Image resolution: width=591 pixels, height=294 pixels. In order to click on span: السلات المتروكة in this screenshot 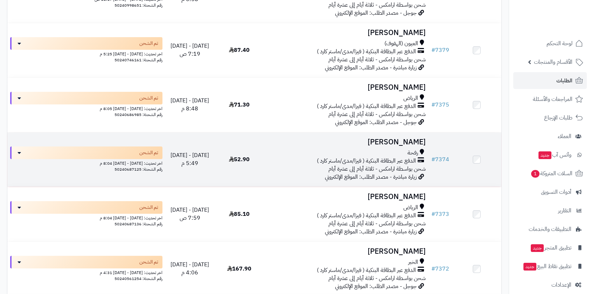, I will do `click(552, 173)`.